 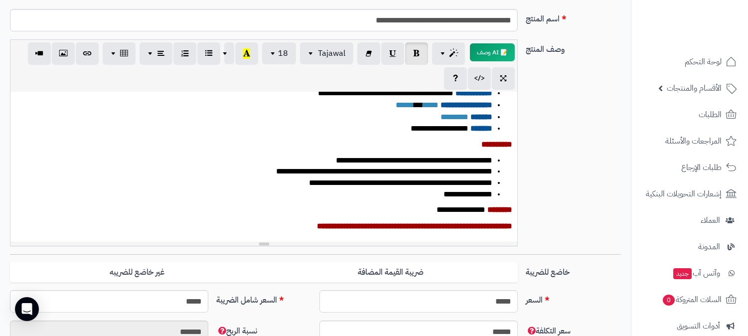 I want to click on a: المدونة, so click(x=689, y=247).